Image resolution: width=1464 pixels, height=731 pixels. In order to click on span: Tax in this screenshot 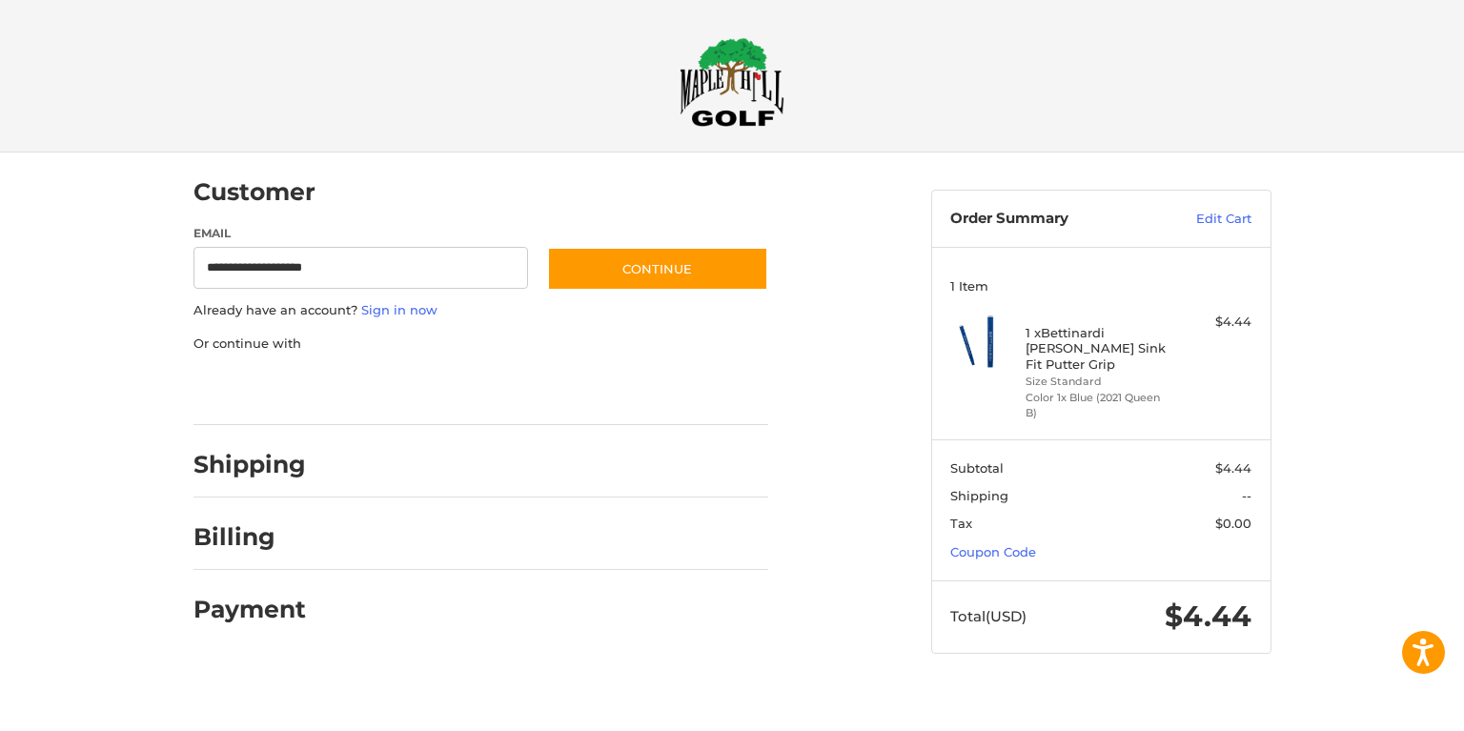, I will do `click(961, 523)`.